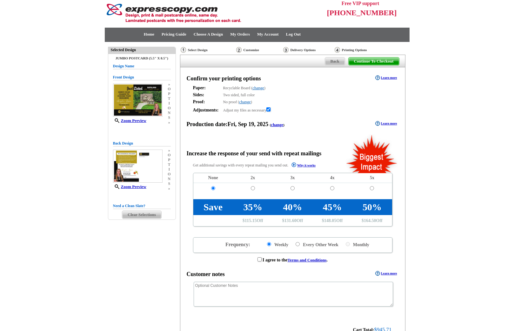 The image size is (514, 331). I want to click on h5: Back Design, so click(142, 143).